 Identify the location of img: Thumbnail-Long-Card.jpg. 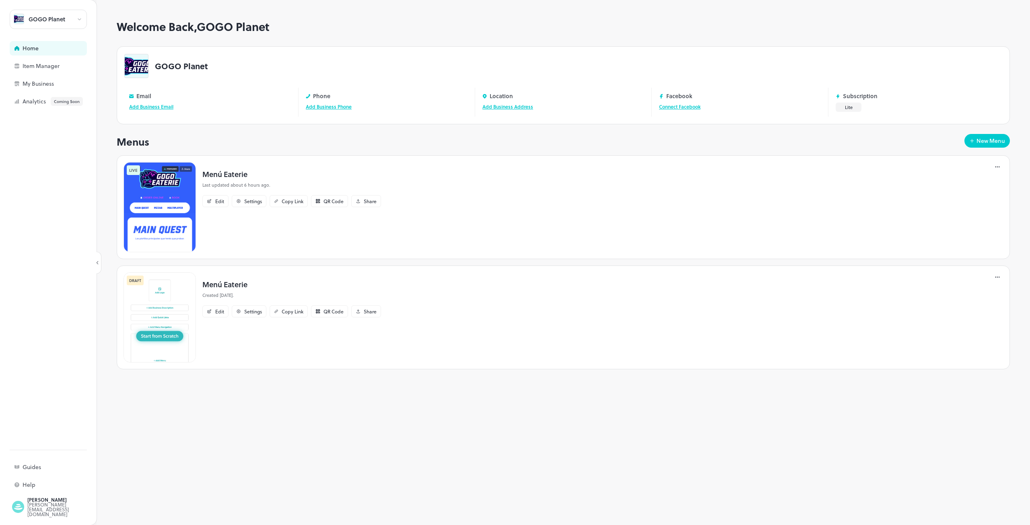
(160, 317).